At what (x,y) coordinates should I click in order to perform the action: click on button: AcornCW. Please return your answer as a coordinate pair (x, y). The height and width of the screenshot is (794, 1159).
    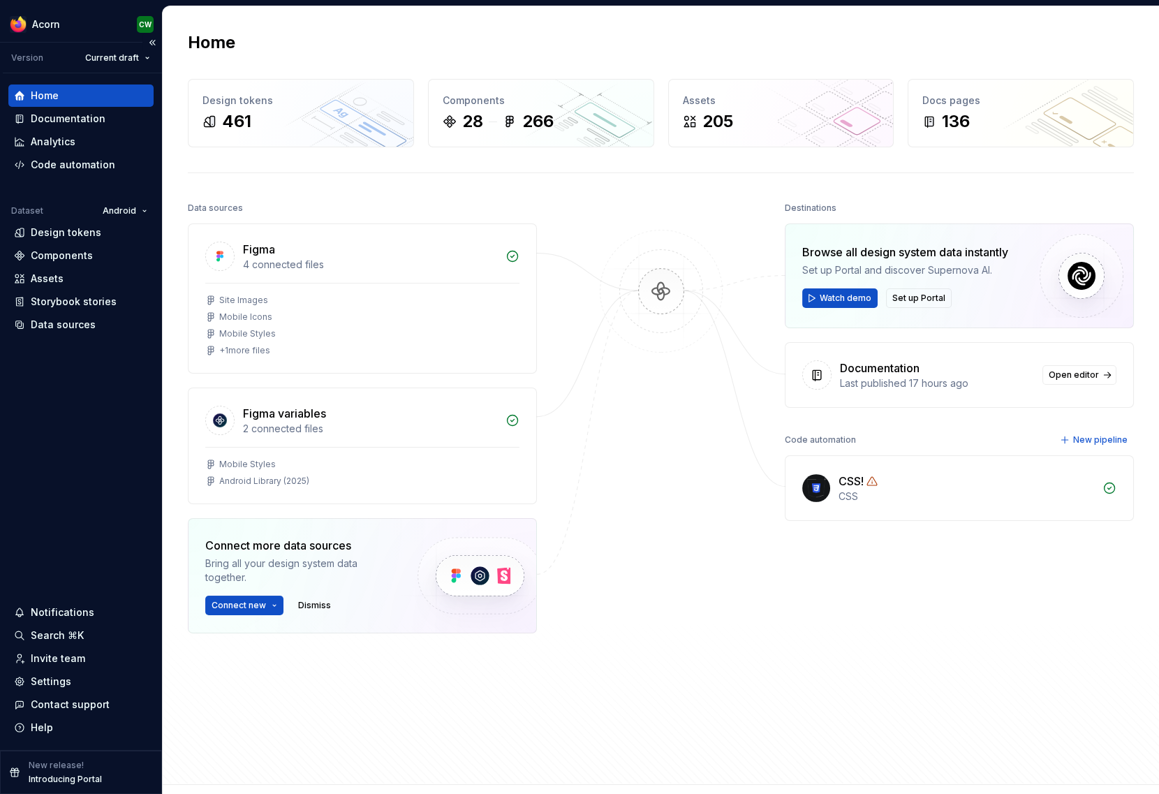
    Looking at the image, I should click on (81, 24).